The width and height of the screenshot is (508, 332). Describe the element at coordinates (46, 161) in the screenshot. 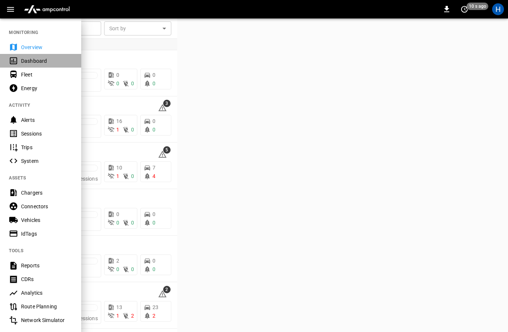

I see `div: System` at that location.